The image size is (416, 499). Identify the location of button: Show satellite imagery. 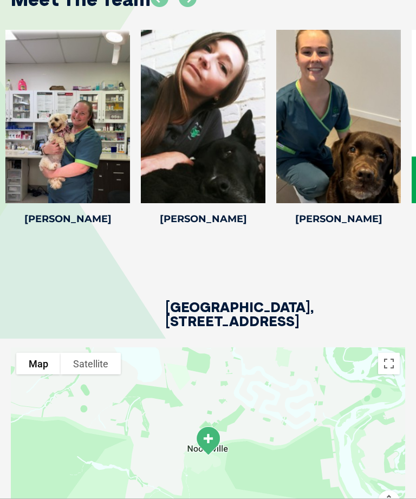
(90, 363).